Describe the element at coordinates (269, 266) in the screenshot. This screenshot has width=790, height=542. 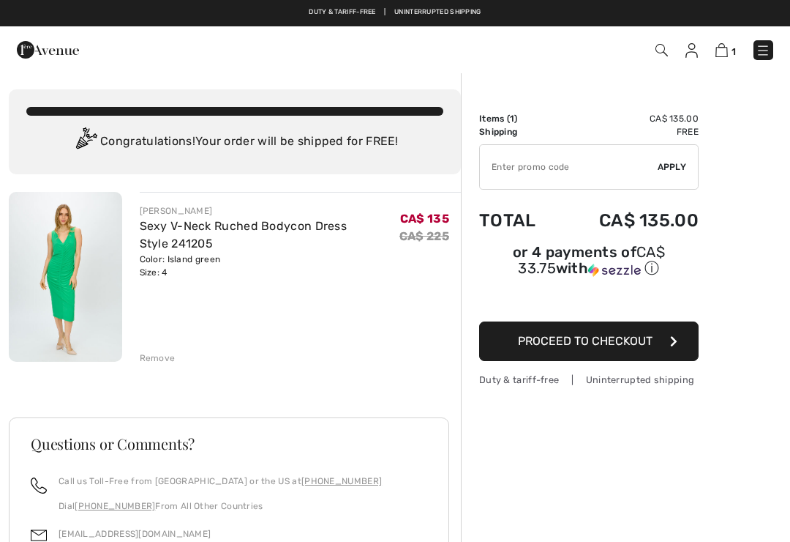
I see `div: Color: Island green Size: 4` at that location.